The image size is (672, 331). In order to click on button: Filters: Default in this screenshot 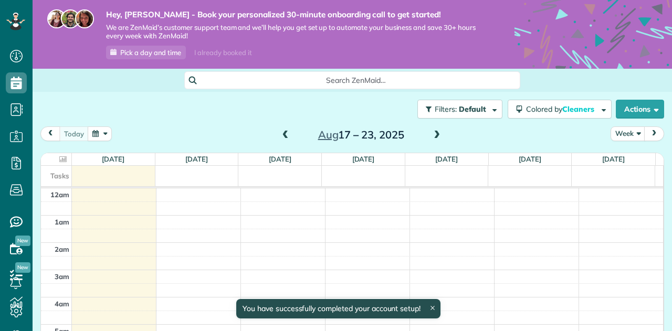, I will do `click(460, 109)`.